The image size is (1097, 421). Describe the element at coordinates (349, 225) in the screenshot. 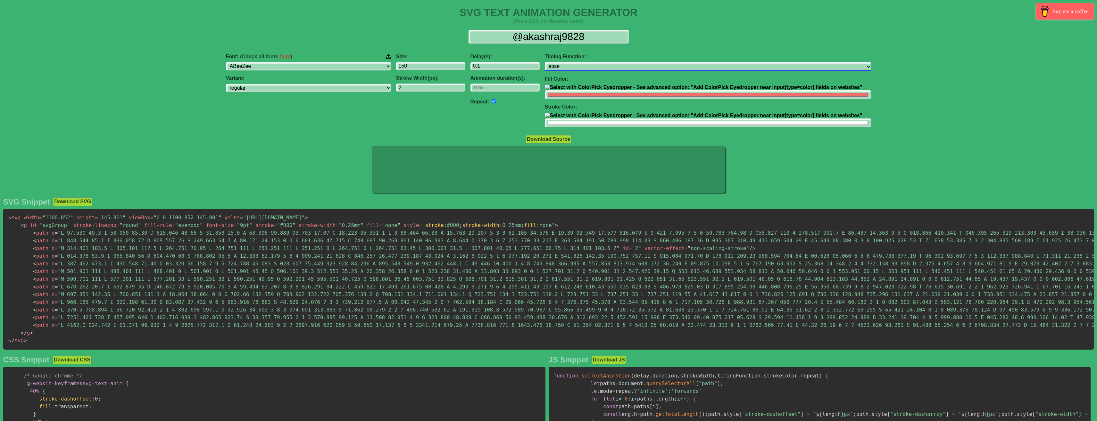

I see `span: 0.25mm` at that location.